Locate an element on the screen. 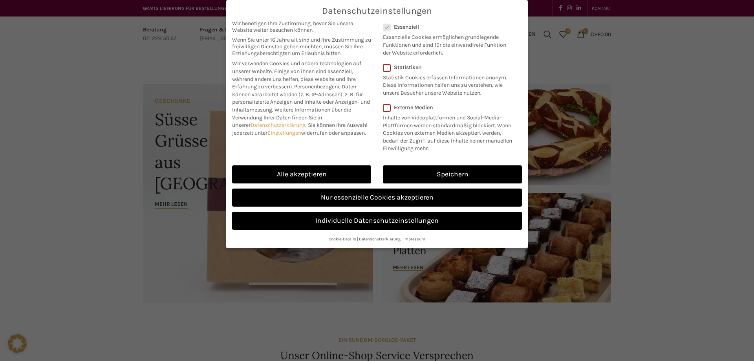 Image resolution: width=754 pixels, height=361 pixels. span: Wir verwenden Cookies und andere Technologien auf unserer Website. Einige von ihnen sind essenzie... is located at coordinates (297, 75).